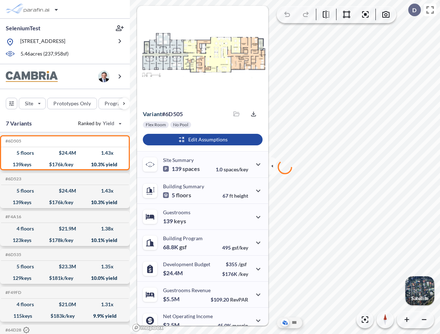 Image resolution: width=440 pixels, height=334 pixels. What do you see at coordinates (420, 298) in the screenshot?
I see `p: Satellite` at bounding box center [420, 298].